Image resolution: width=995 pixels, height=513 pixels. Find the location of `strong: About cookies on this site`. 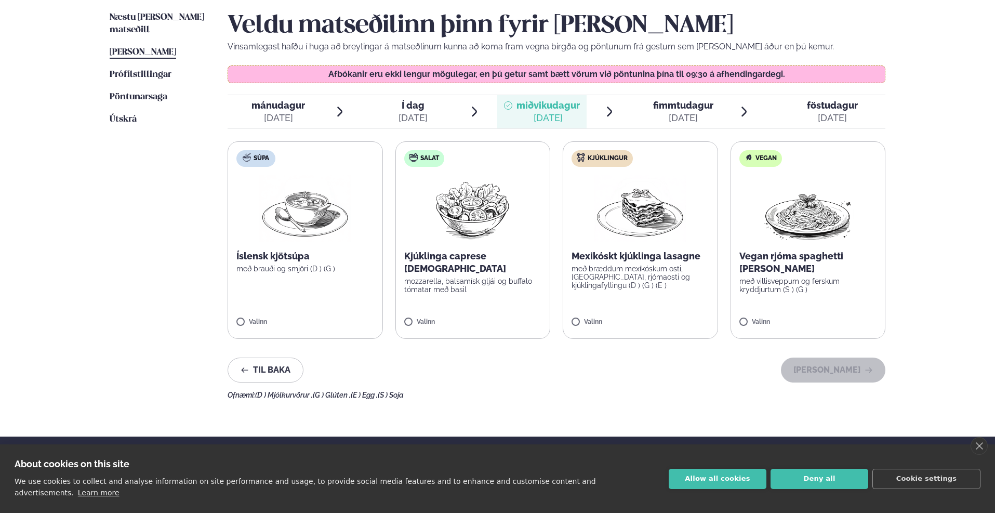

strong: About cookies on this site is located at coordinates (72, 463).